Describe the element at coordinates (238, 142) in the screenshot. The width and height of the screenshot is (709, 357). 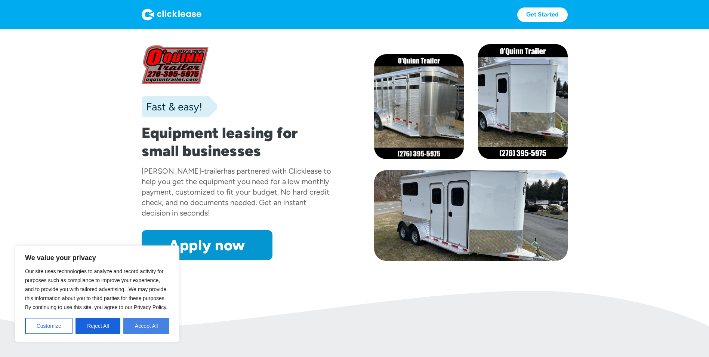
I see `h1: Equipment leasing for small businesses` at that location.